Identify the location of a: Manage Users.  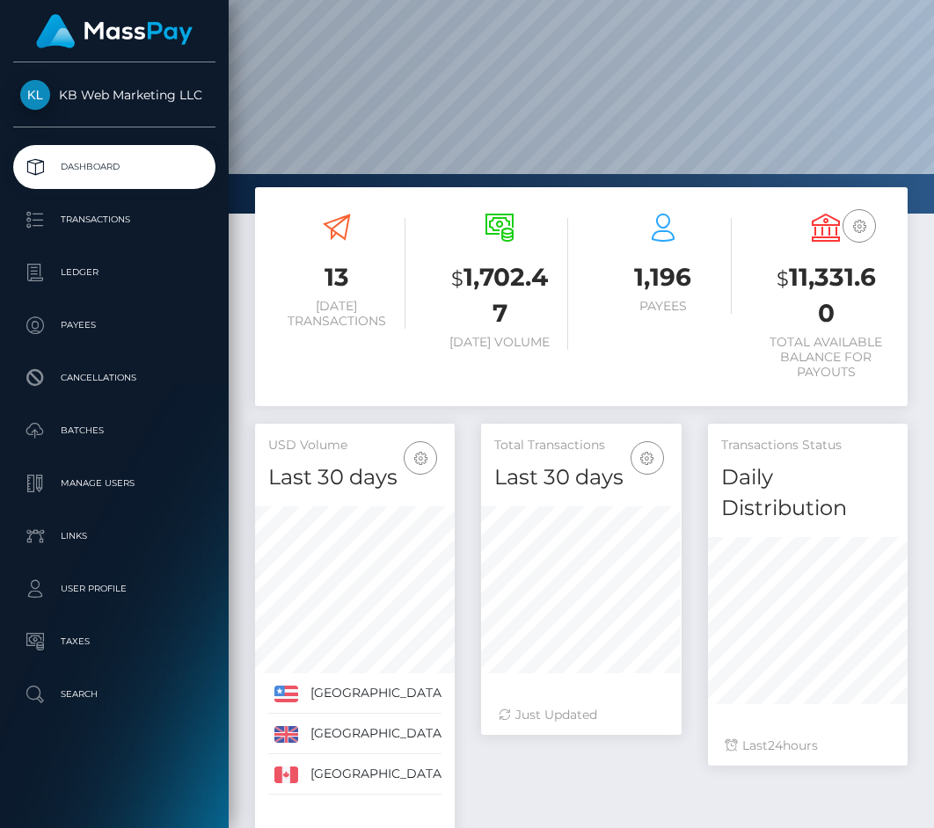
(114, 483).